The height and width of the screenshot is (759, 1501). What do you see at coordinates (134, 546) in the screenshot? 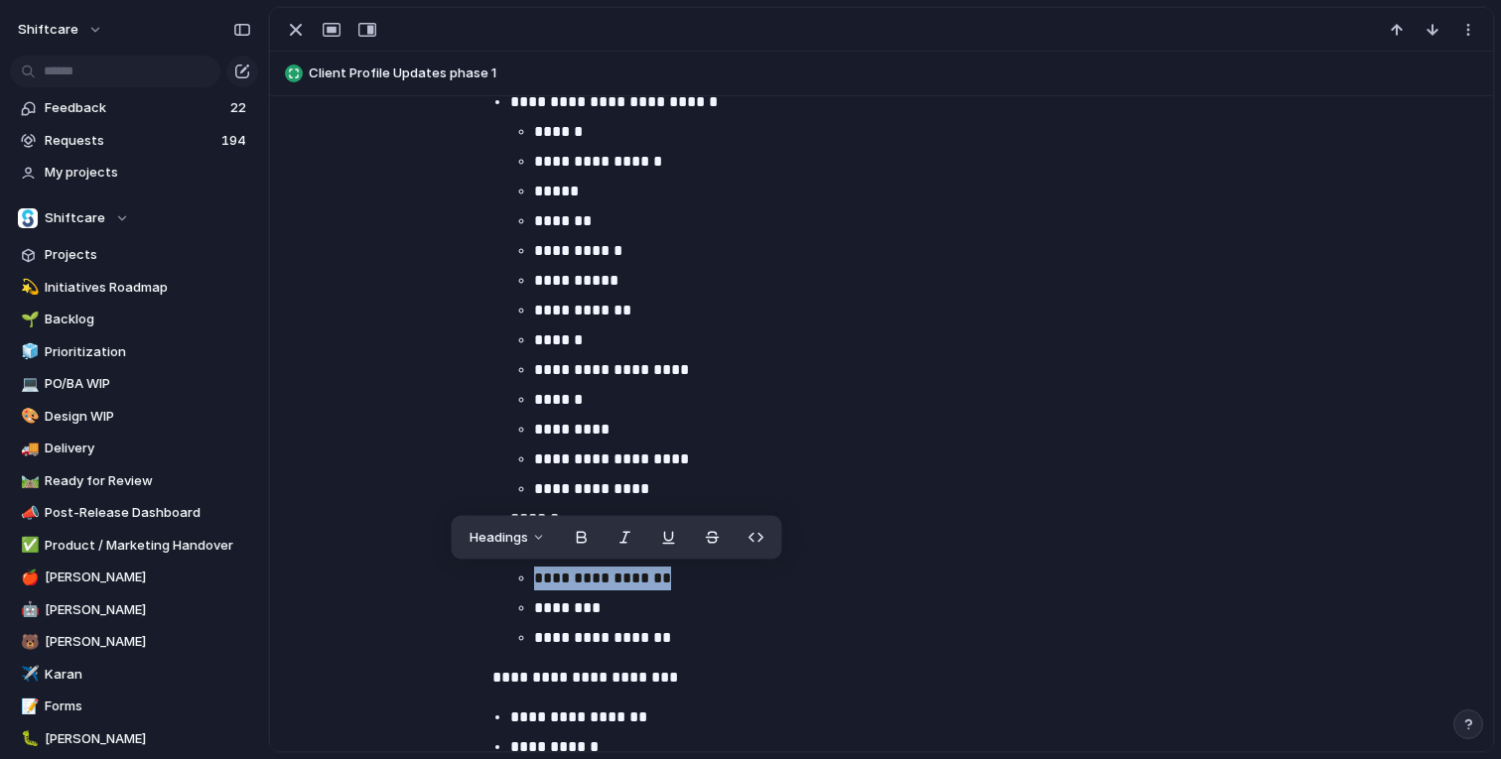
I see `div: ✅Product / Marketing Handover` at bounding box center [134, 546].